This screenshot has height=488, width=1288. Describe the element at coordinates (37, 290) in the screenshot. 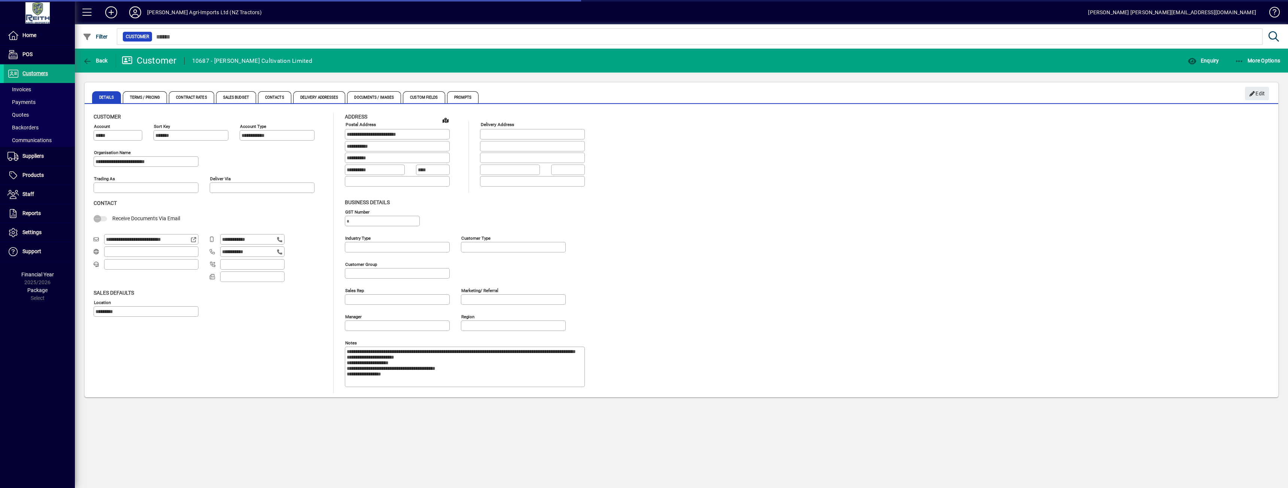

I see `span: Package` at that location.